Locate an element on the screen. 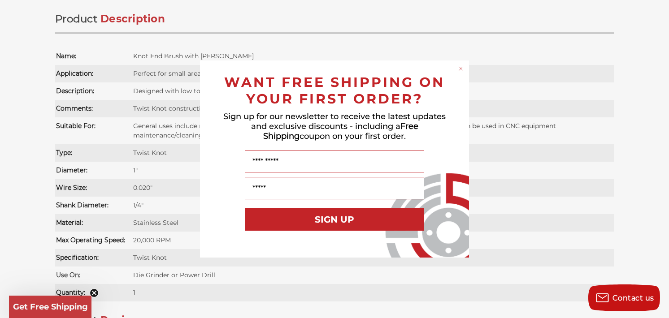 The height and width of the screenshot is (318, 669). button: Close dialog is located at coordinates (461, 69).